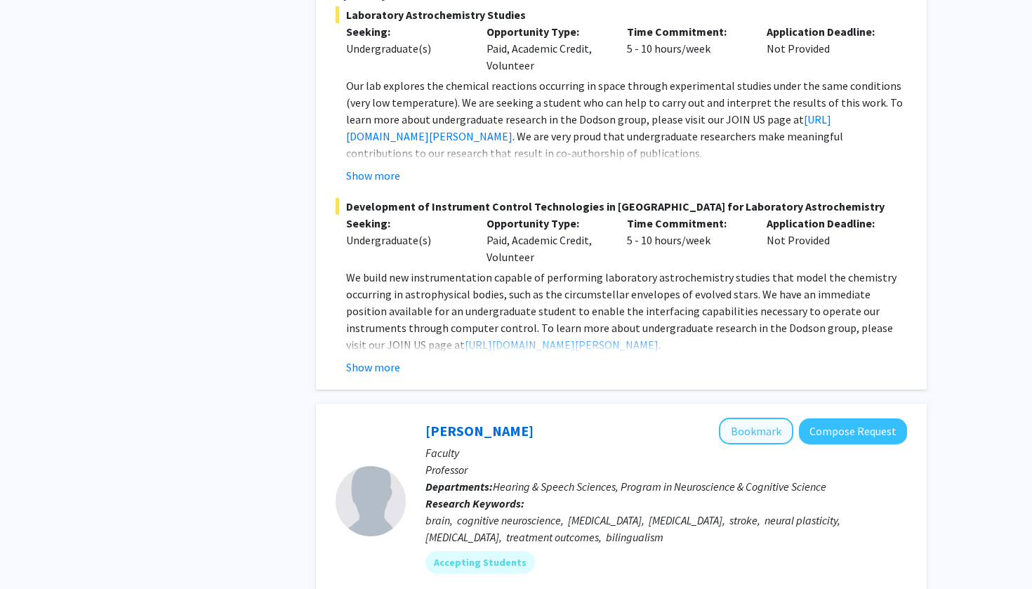 The width and height of the screenshot is (1032, 589). I want to click on b: Research Keywords:, so click(475, 503).